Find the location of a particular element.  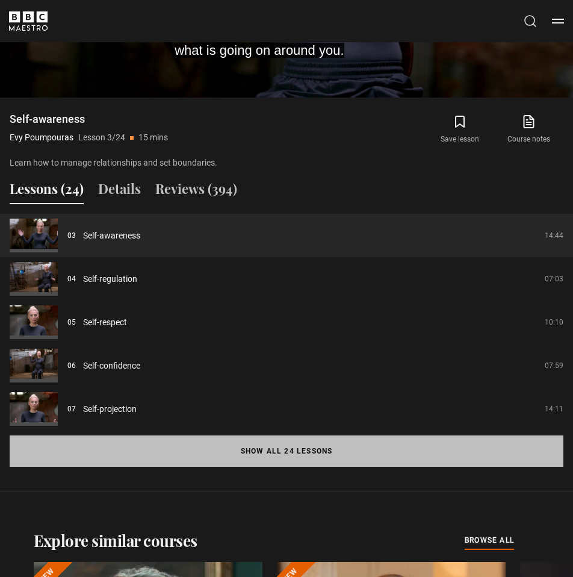

p: Lesson 3/24 is located at coordinates (102, 137).